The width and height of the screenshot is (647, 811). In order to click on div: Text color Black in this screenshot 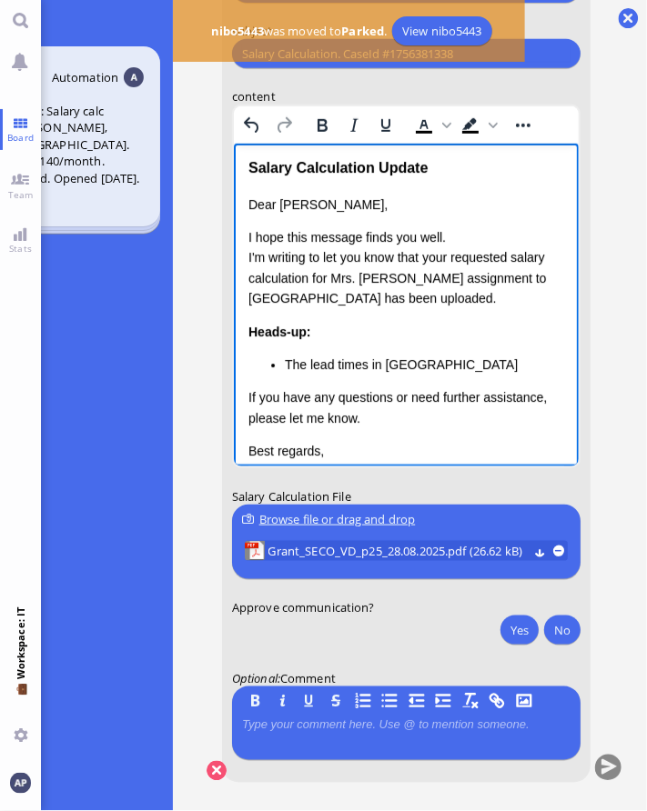, I will do `click(431, 126)`.